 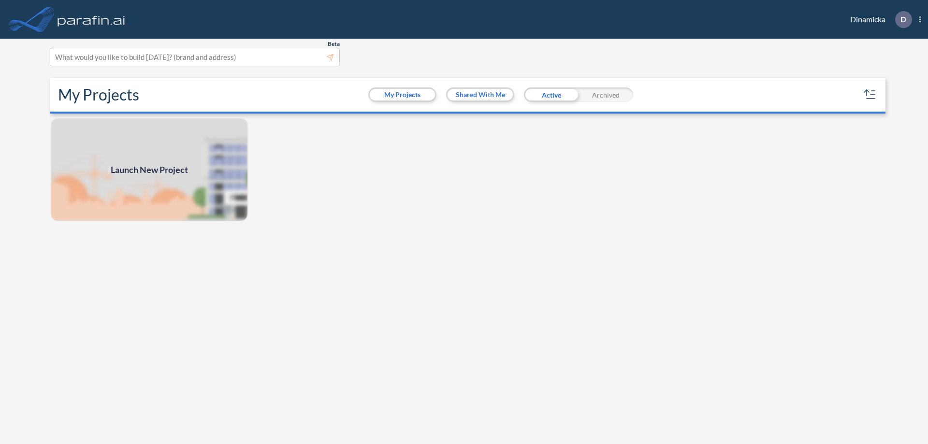 I want to click on img: add, so click(x=149, y=170).